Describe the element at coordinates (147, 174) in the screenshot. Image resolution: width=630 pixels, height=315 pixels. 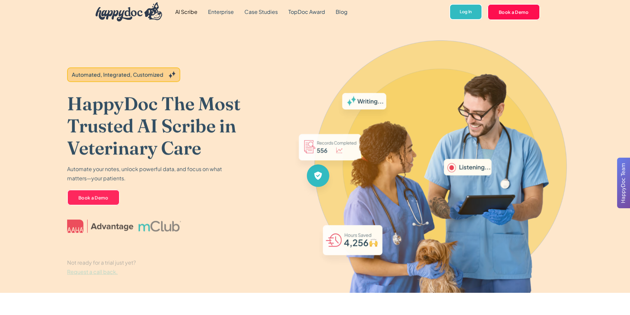
I see `p: Automate your notes, unlock powerful data, and focus on what matters—your patients.` at that location.